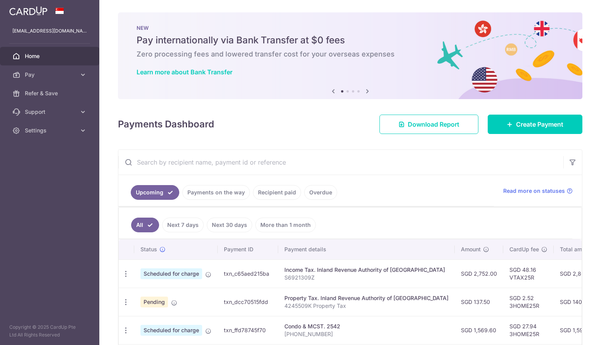 The width and height of the screenshot is (601, 345). I want to click on td: SGD 48.16 VTAX25R, so click(528, 274).